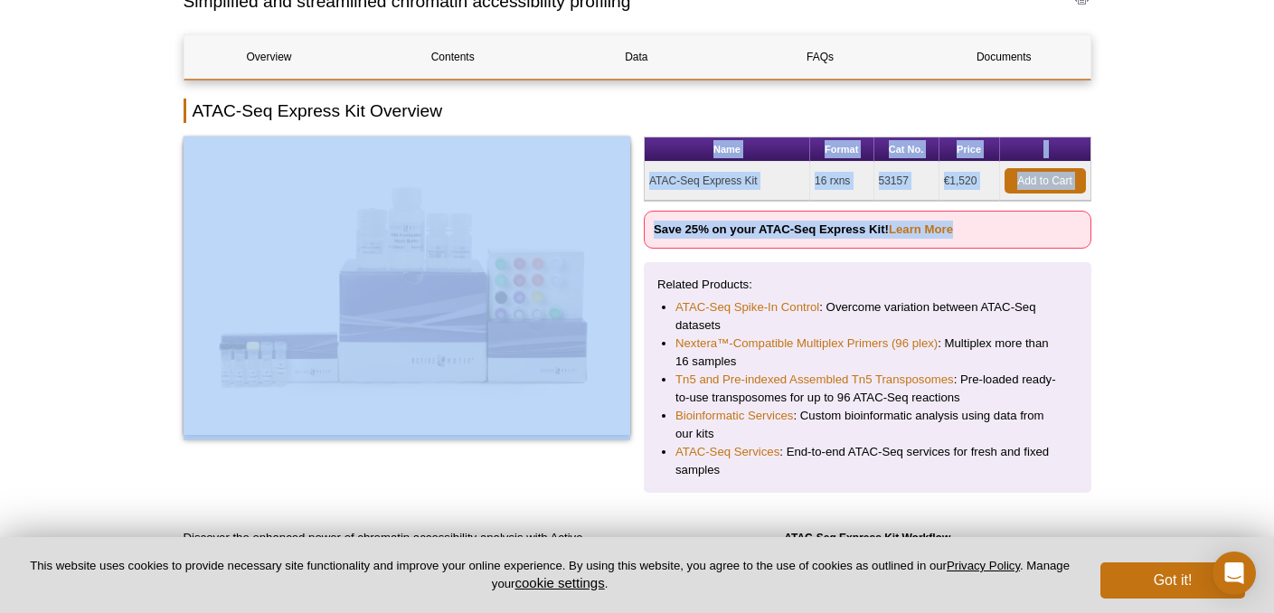  I want to click on a: Add to Cart, so click(1045, 181).